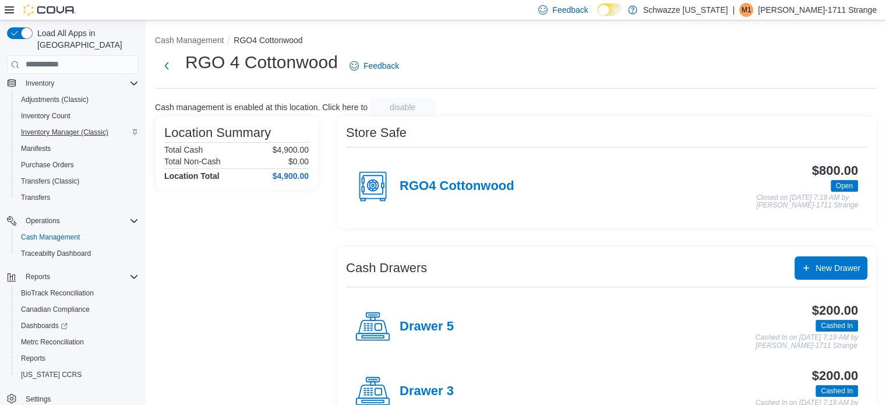  I want to click on a: Transfers (Classic), so click(50, 181).